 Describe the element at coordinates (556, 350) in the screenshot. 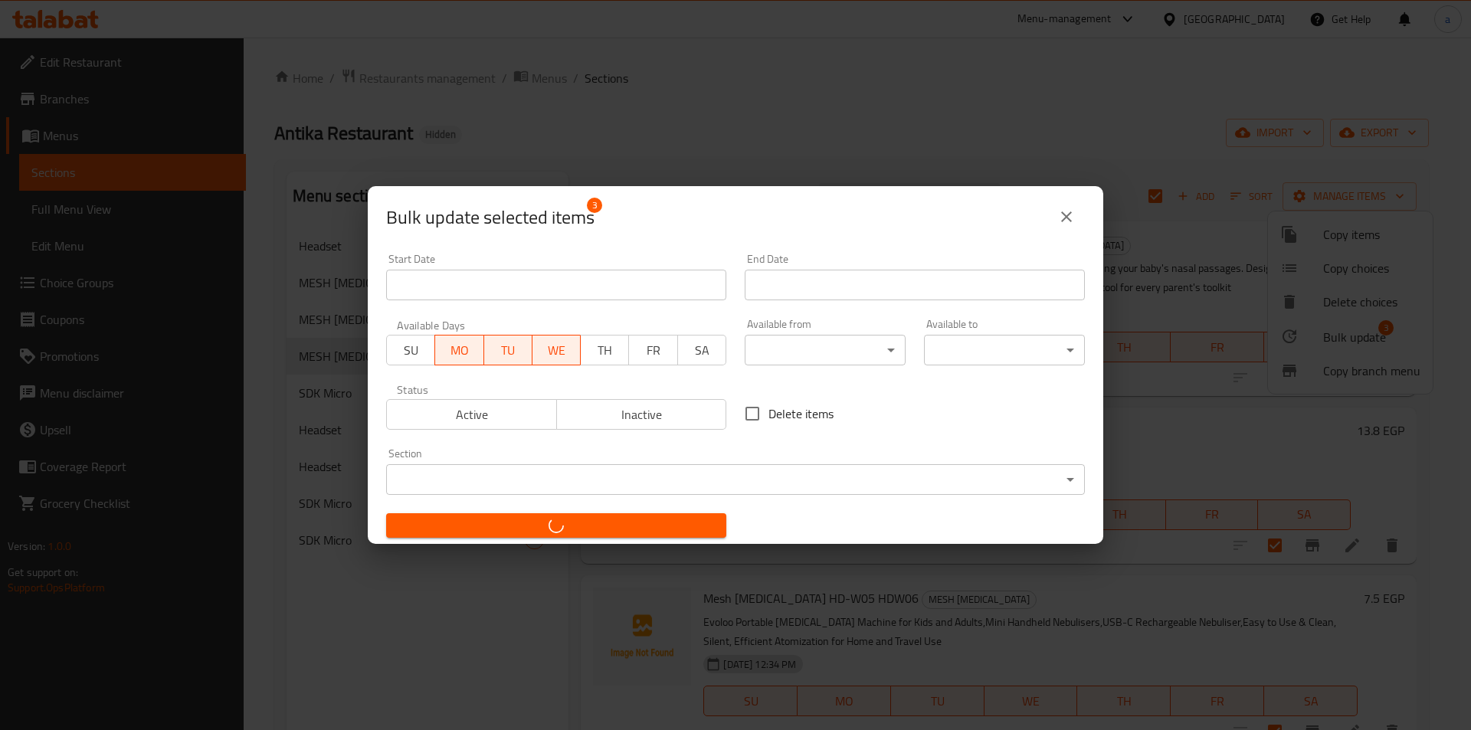

I see `button: WE` at that location.